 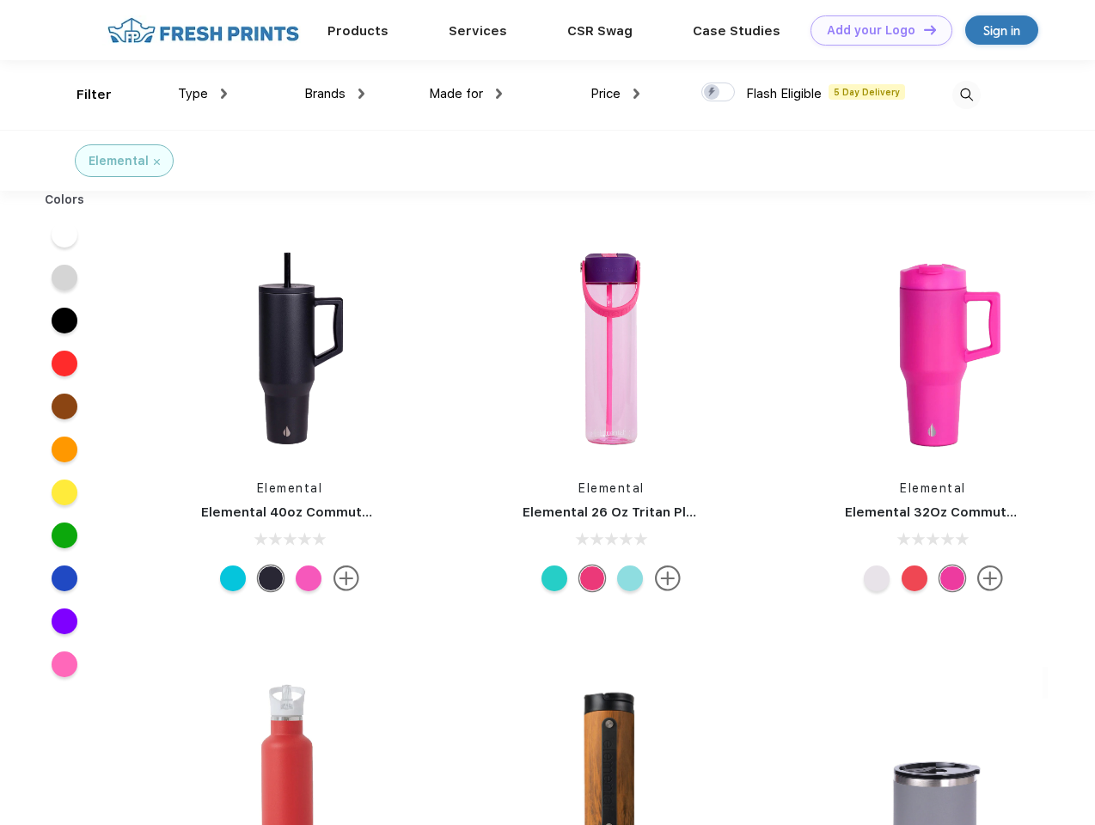 What do you see at coordinates (1001, 30) in the screenshot?
I see `a: Sign in` at bounding box center [1001, 30].